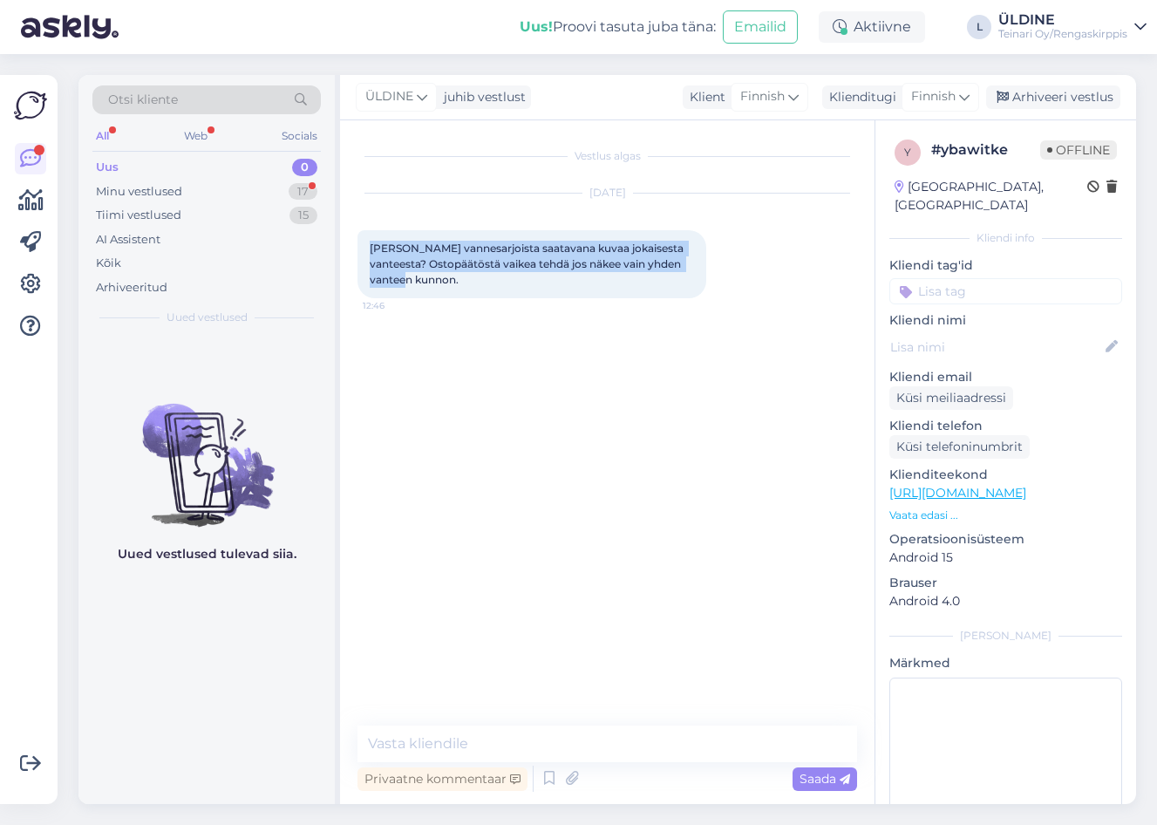  What do you see at coordinates (704, 97) in the screenshot?
I see `div: Klient` at bounding box center [704, 97].